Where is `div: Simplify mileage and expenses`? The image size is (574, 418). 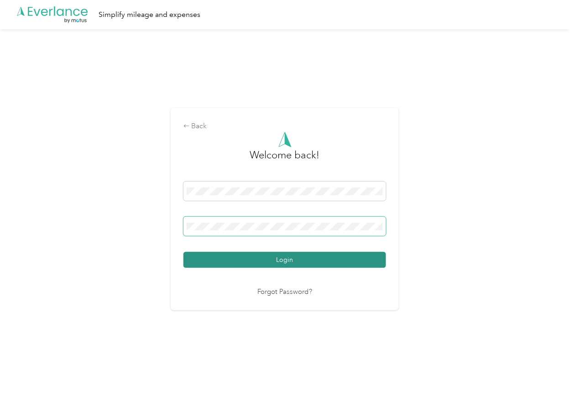
div: Simplify mileage and expenses is located at coordinates (149, 15).